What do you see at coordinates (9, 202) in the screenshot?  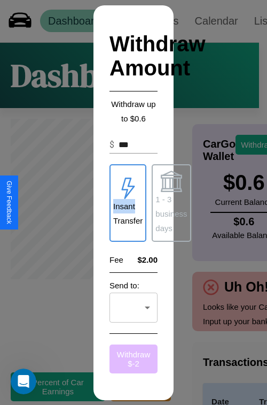 I see `div: Give Feedback` at bounding box center [9, 202].